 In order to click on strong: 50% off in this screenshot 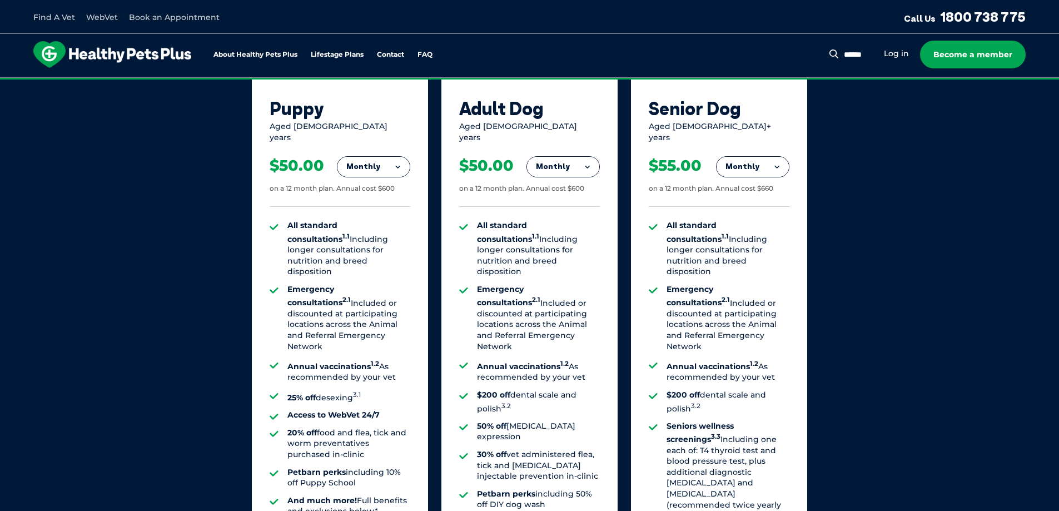, I will do `click(492, 426)`.